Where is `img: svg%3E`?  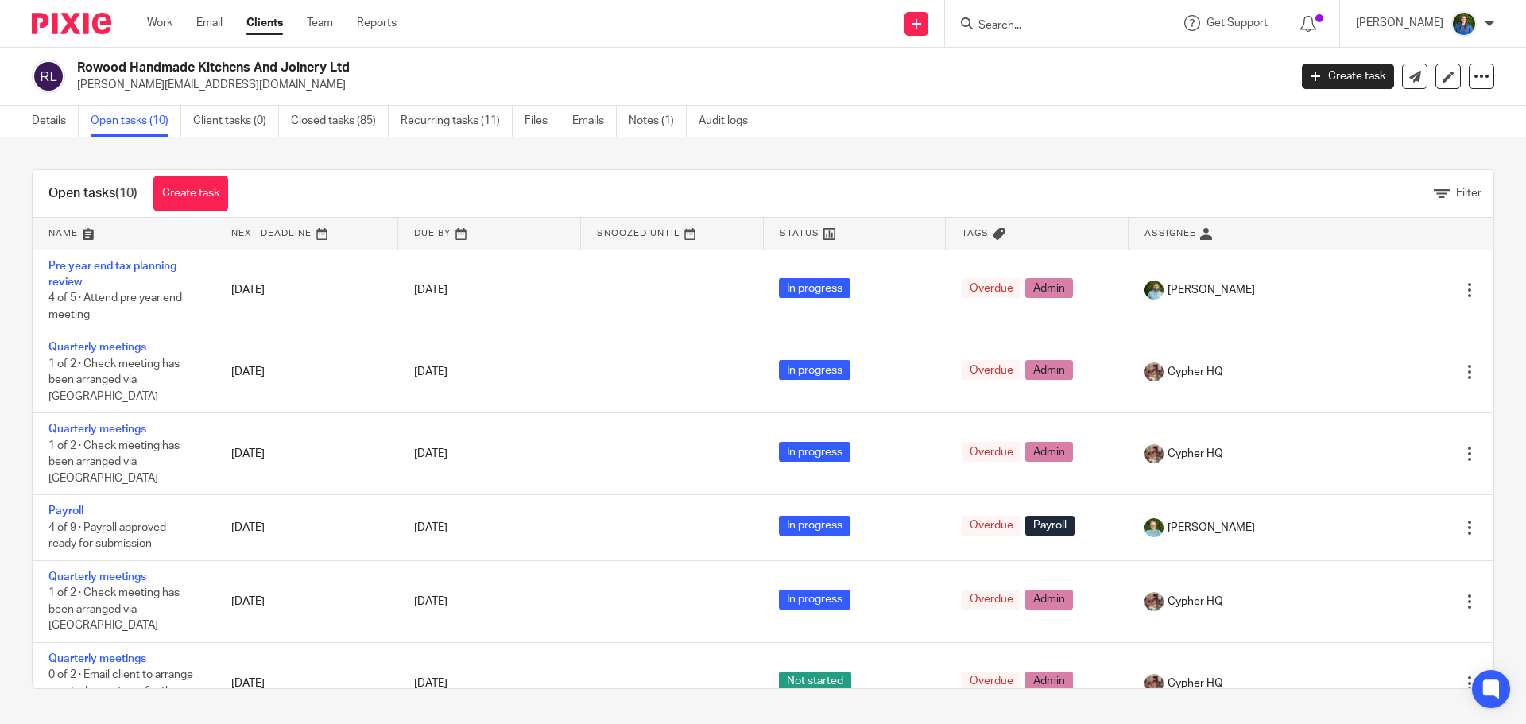
img: svg%3E is located at coordinates (48, 76).